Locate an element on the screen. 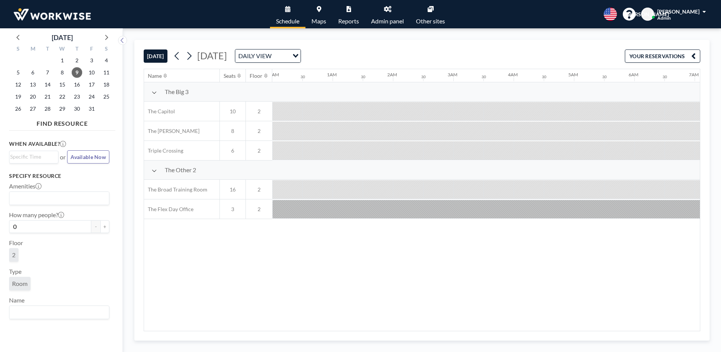 This screenshot has height=352, width=721. button: YOUR RESERVATIONS is located at coordinates (663, 56).